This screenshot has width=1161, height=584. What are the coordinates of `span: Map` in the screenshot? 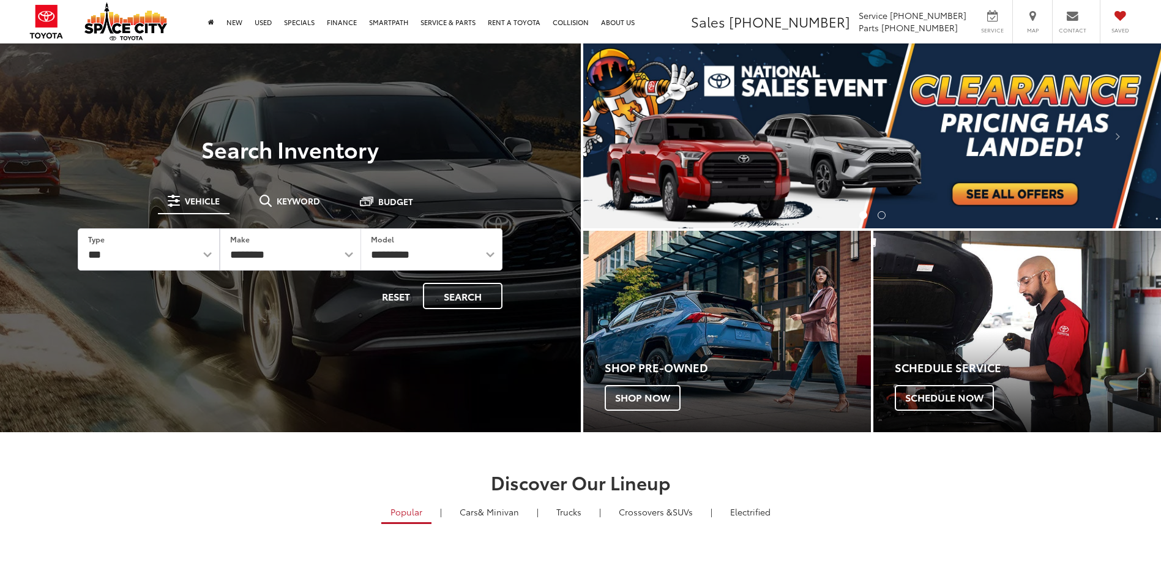 It's located at (1032, 30).